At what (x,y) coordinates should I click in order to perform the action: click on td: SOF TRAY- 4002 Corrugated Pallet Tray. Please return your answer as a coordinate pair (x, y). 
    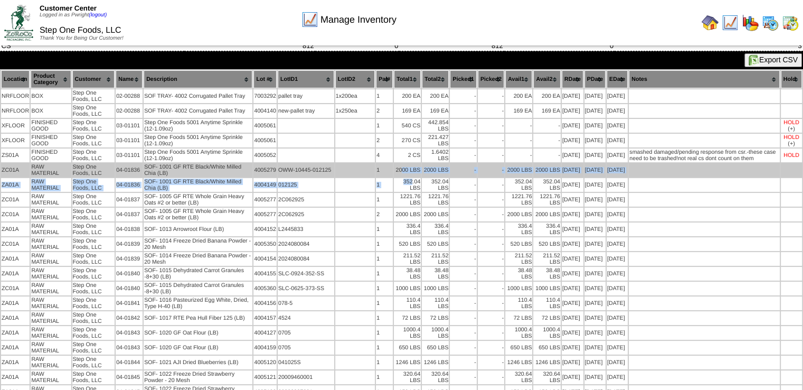
    Looking at the image, I should click on (198, 111).